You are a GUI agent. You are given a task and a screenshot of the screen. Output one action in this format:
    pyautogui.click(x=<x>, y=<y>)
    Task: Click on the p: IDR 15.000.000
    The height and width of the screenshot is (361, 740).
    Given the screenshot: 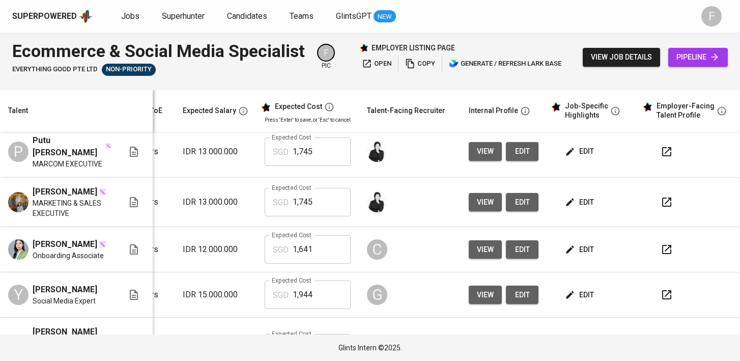 What is the action you would take?
    pyautogui.click(x=215, y=295)
    